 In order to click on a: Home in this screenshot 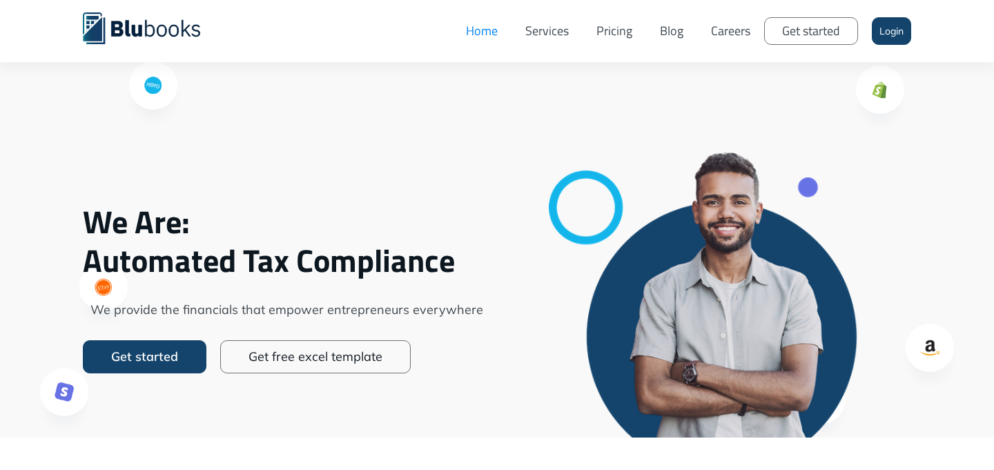, I will do `click(482, 31)`.